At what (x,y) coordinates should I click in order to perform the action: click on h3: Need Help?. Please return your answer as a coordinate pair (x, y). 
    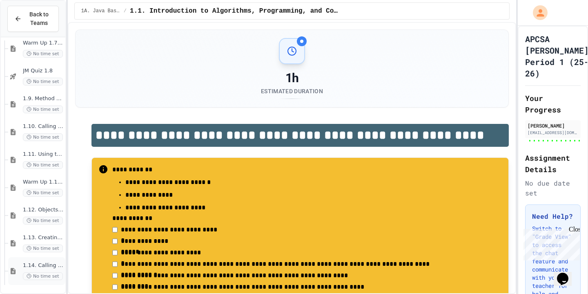
    Looking at the image, I should click on (553, 216).